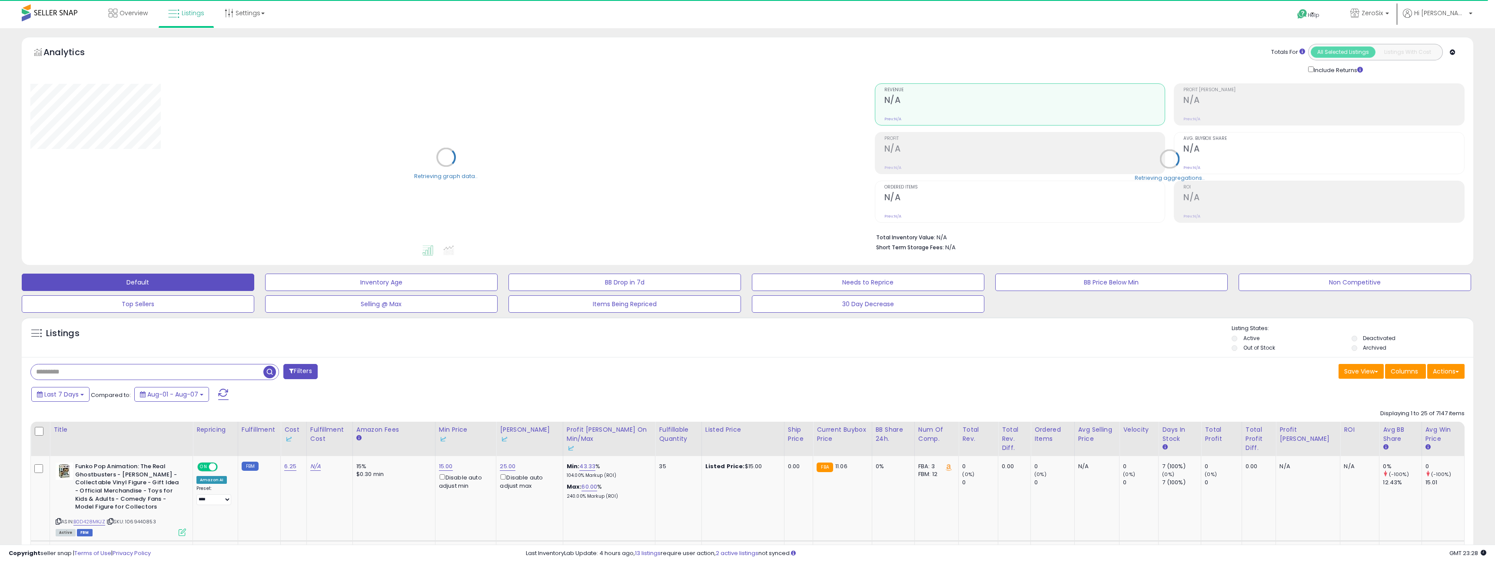 The height and width of the screenshot is (562, 1495). I want to click on div: Cost, so click(293, 434).